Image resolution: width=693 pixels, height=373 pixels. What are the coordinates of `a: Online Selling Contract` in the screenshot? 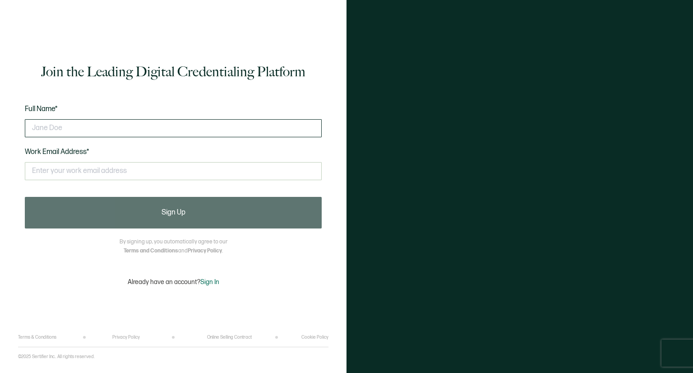 It's located at (229, 337).